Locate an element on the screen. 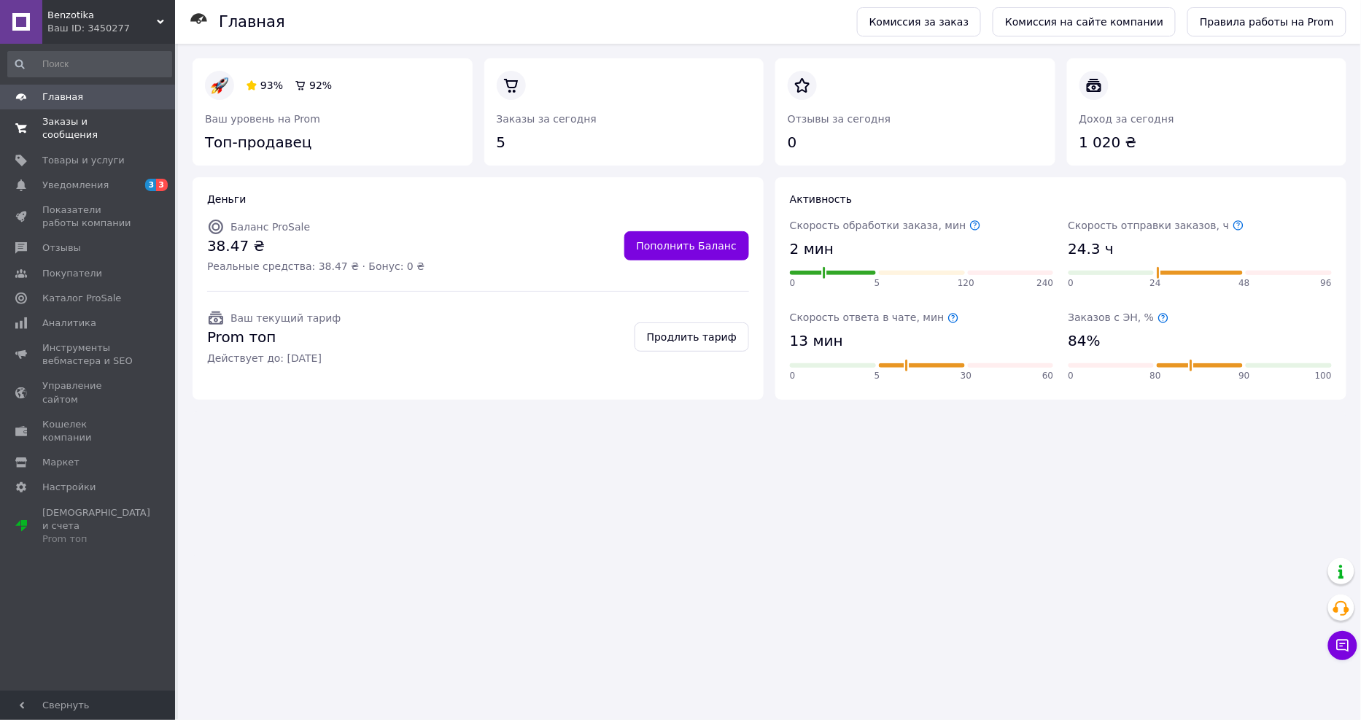  span: Аналитика is located at coordinates (69, 323).